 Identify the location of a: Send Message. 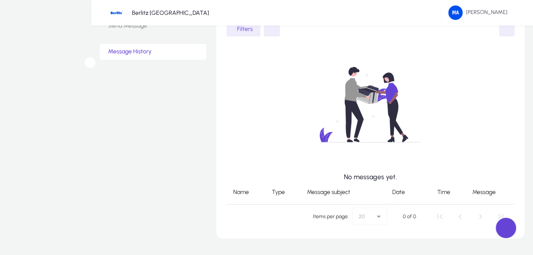
(153, 26).